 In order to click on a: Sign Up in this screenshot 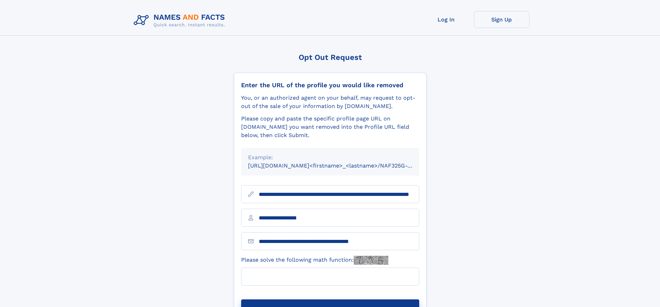, I will do `click(502, 19)`.